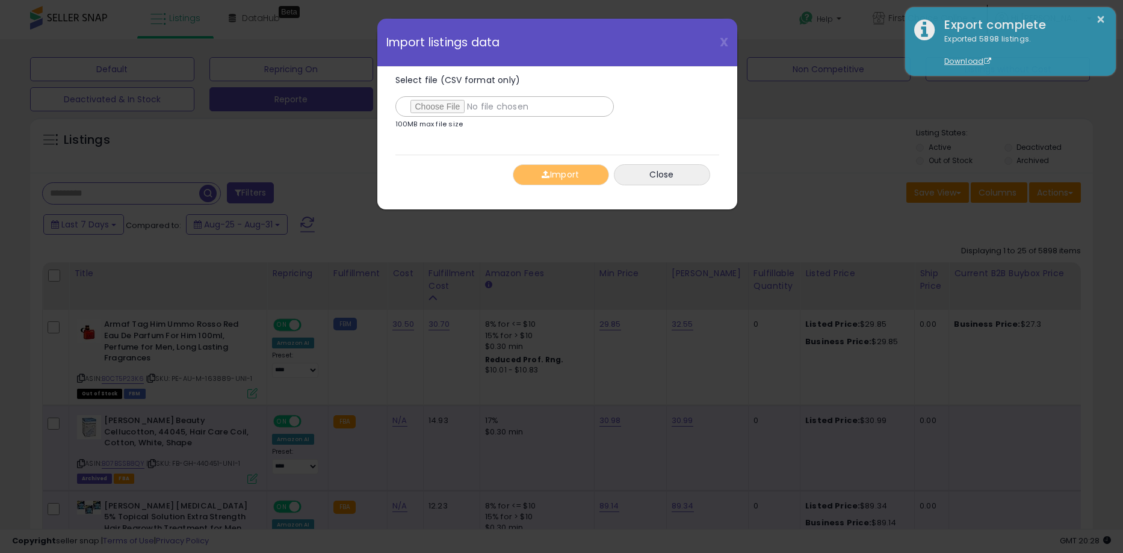 The image size is (1123, 553). Describe the element at coordinates (429, 124) in the screenshot. I see `p: 100MB max file size` at that location.